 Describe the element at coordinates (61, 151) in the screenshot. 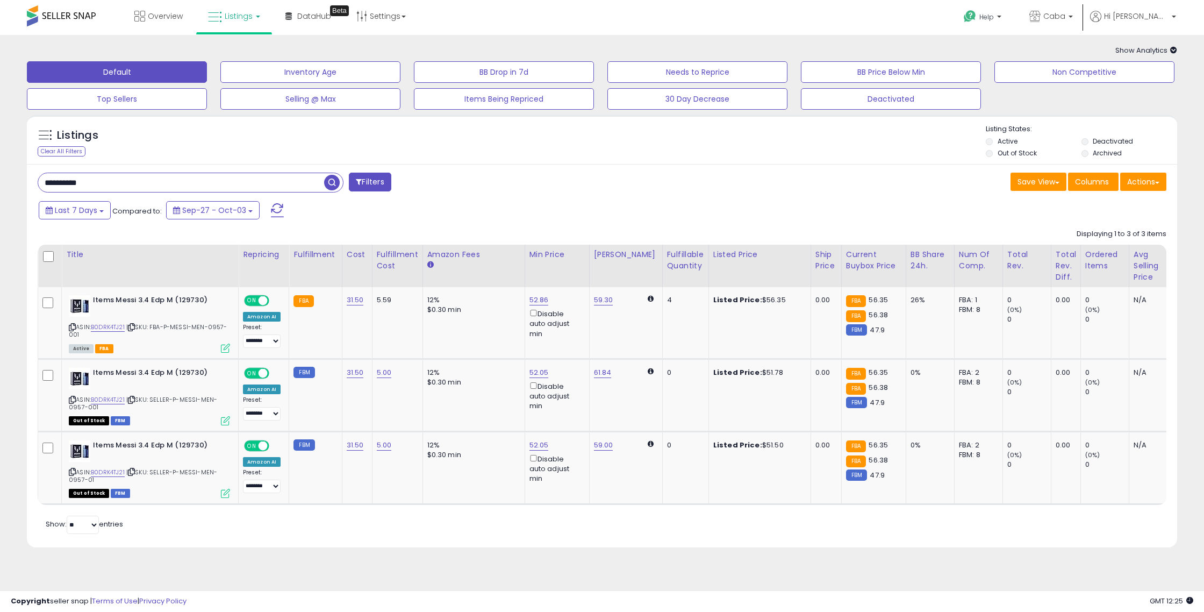

I see `div: Clear All Filters` at that location.